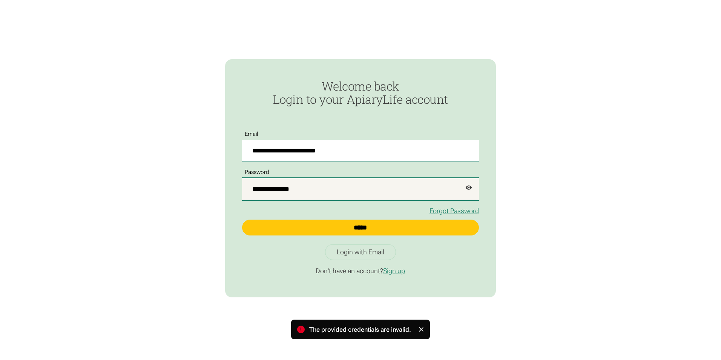 Image resolution: width=721 pixels, height=360 pixels. I want to click on form: Login, so click(360, 181).